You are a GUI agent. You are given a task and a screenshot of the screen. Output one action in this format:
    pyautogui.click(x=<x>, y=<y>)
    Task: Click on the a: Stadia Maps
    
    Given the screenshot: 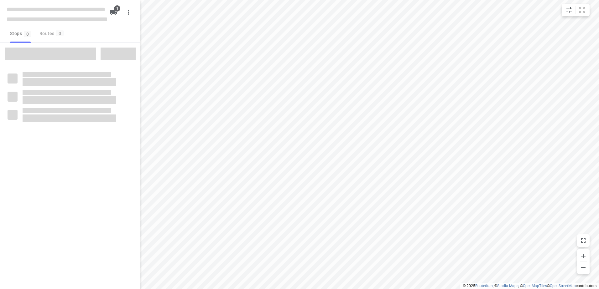 What is the action you would take?
    pyautogui.click(x=508, y=286)
    